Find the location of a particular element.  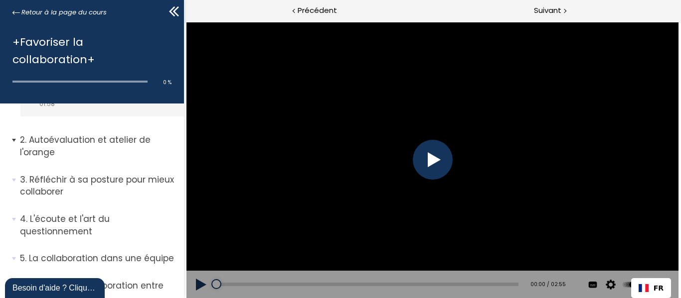

div: Voir les légendes disponibles is located at coordinates (409, 263).